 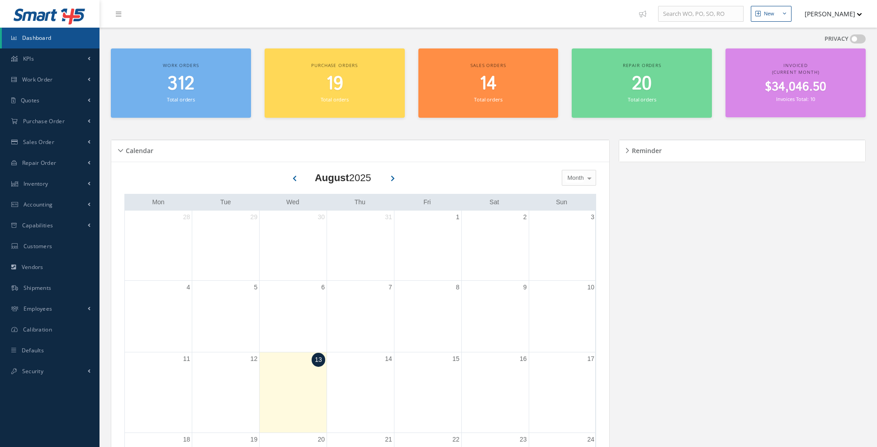 What do you see at coordinates (389, 358) in the screenshot?
I see `a: August 14, 2025` at bounding box center [389, 358].